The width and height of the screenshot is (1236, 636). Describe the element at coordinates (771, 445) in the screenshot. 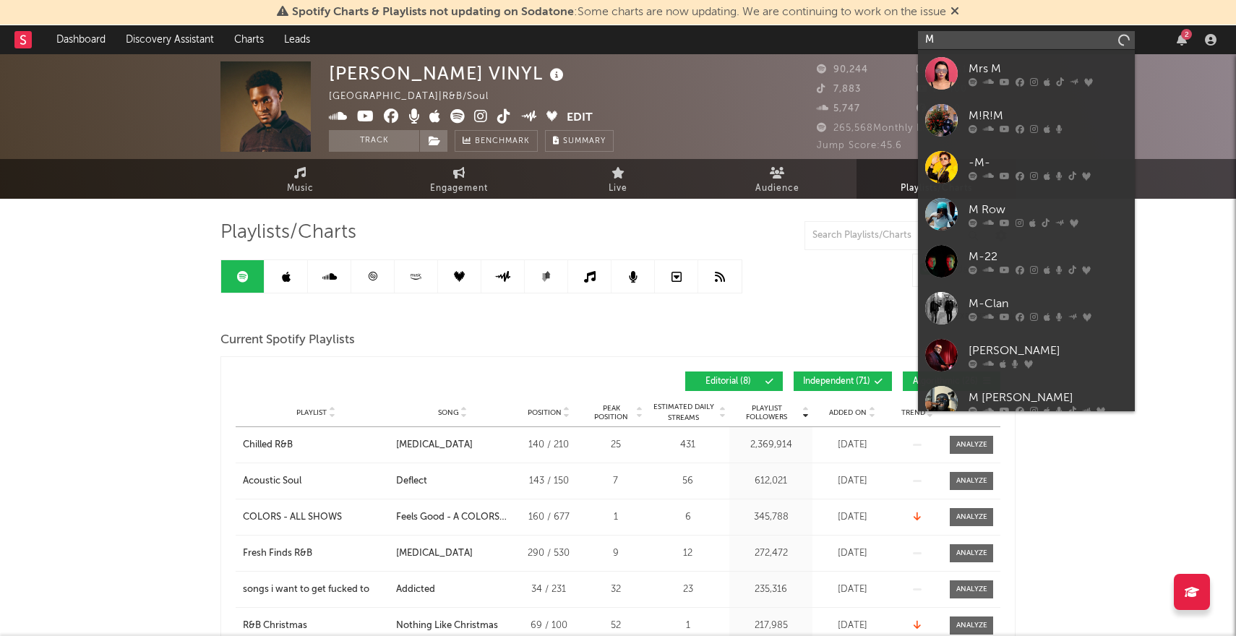

I see `div: 2,369,914` at that location.